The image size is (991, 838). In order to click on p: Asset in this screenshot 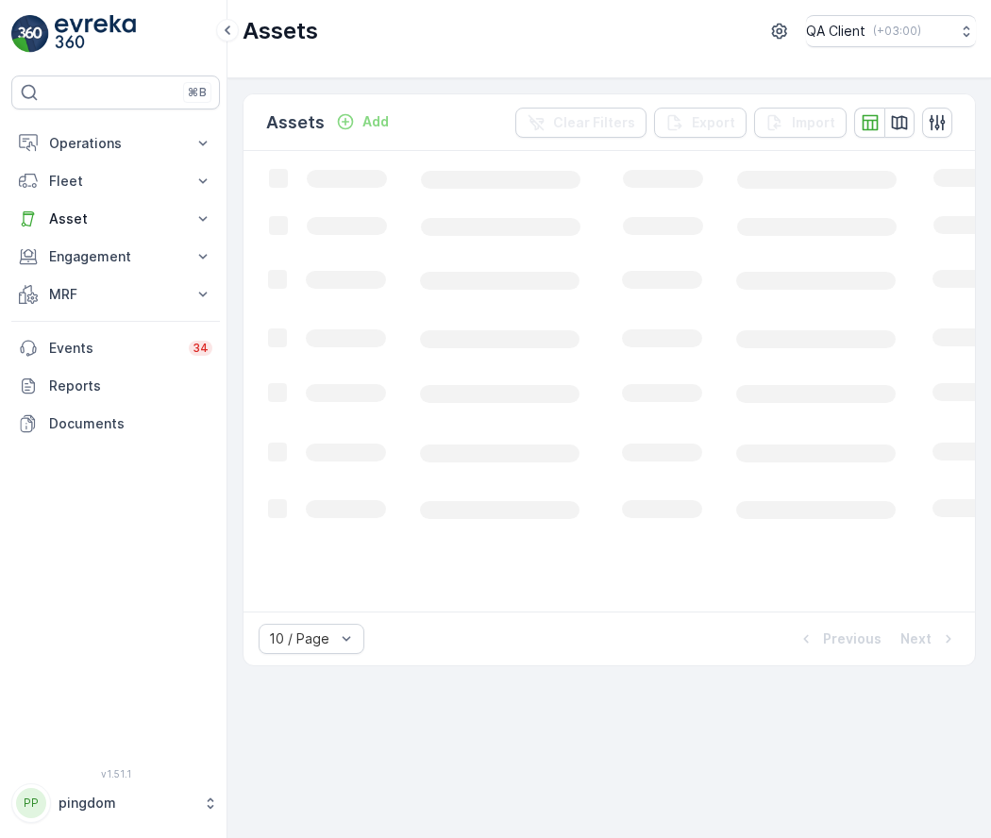, I will do `click(115, 219)`.